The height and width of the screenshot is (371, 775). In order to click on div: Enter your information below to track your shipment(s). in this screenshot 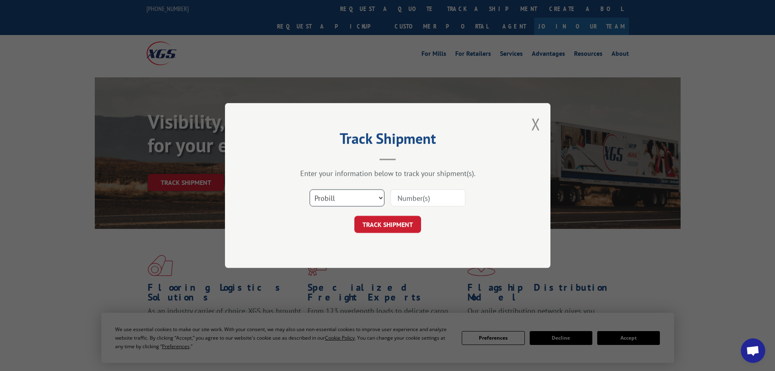, I will do `click(388, 173)`.